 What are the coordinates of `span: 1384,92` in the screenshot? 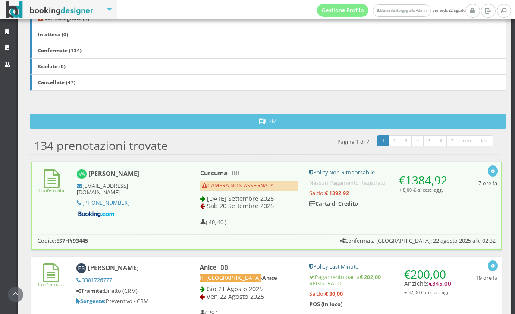 It's located at (426, 180).